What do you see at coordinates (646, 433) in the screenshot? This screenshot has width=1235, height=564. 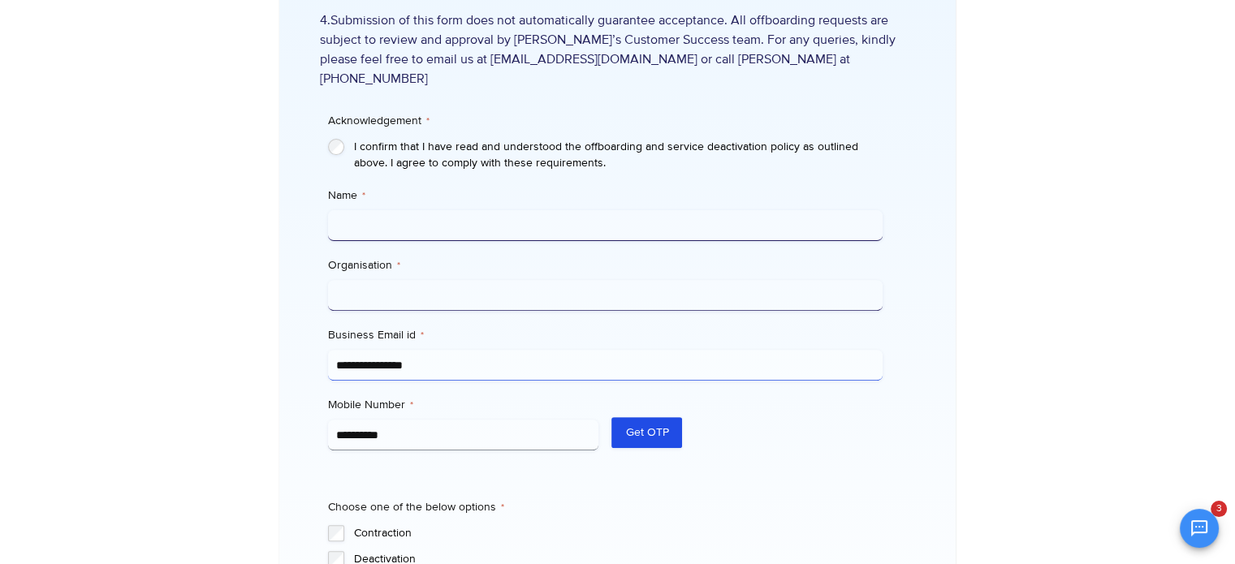 I see `button: Get OTP` at bounding box center [646, 433].